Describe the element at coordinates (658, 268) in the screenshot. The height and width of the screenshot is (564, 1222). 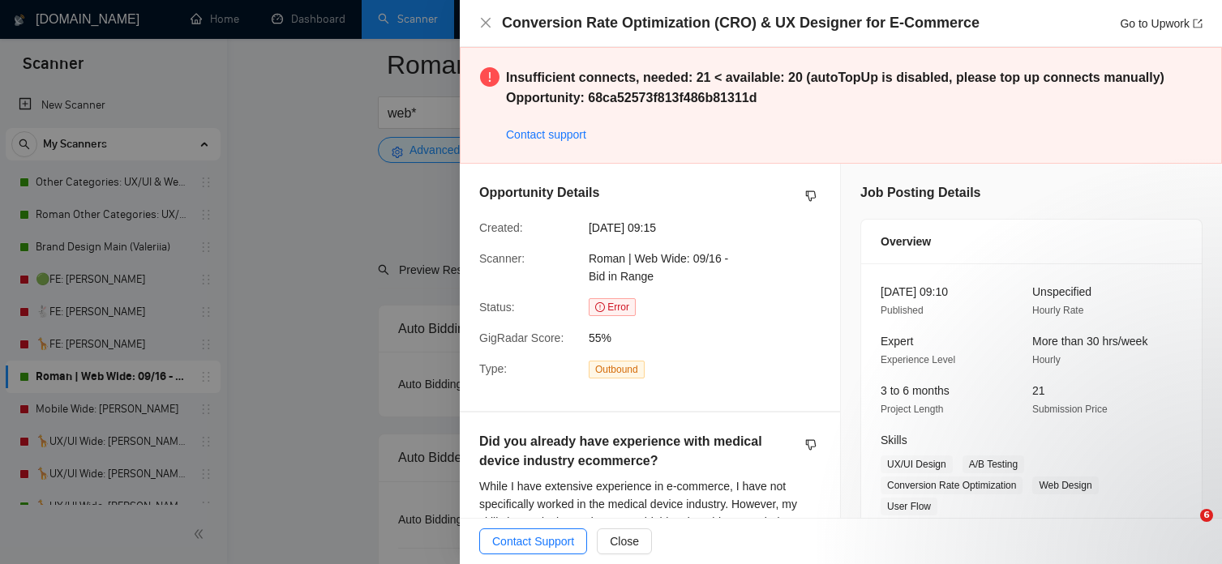
I see `span: Roman | Web Wide: 09/16 - Bid in Range` at that location.